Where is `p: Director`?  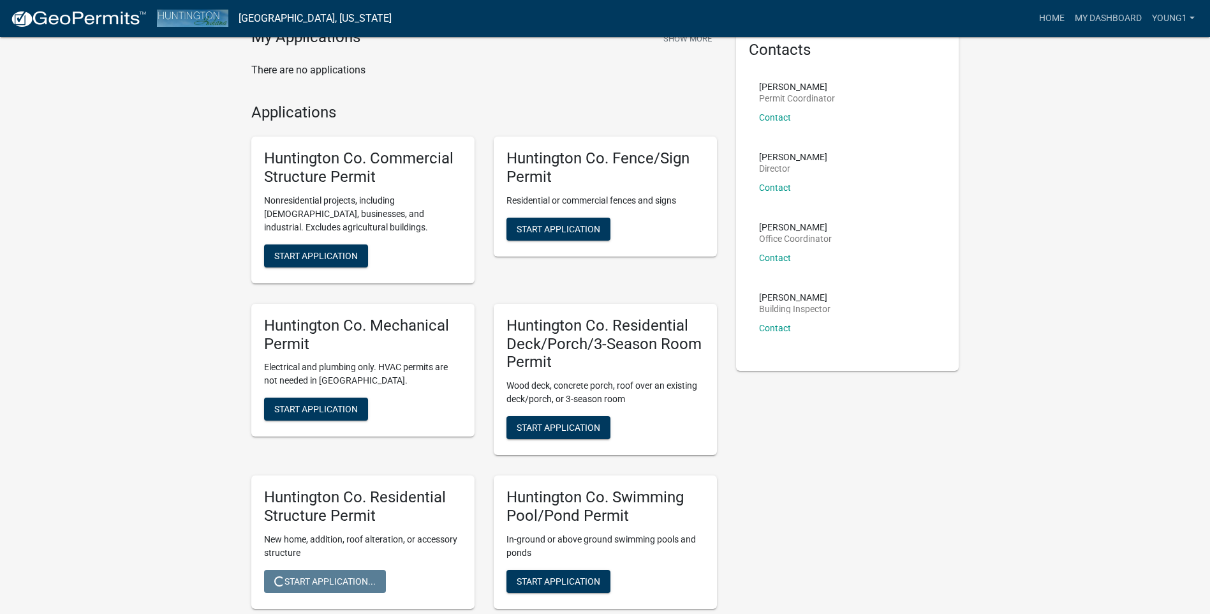
p: Director is located at coordinates (793, 168).